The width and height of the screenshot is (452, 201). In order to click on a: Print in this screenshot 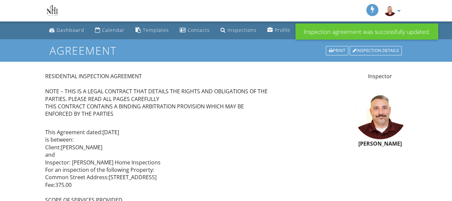, I will do `click(337, 51)`.